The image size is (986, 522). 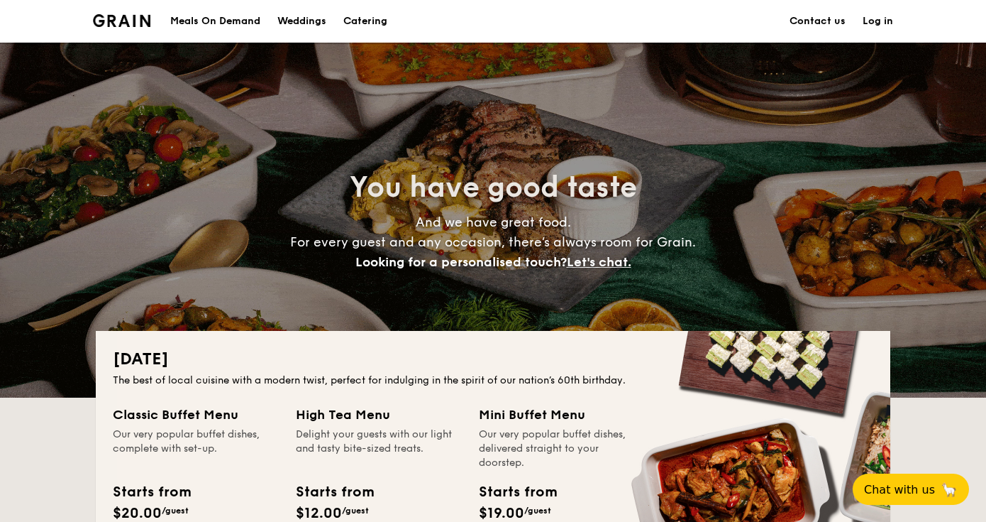 What do you see at coordinates (911, 489) in the screenshot?
I see `button: Chat with us🦙` at bounding box center [911, 489].